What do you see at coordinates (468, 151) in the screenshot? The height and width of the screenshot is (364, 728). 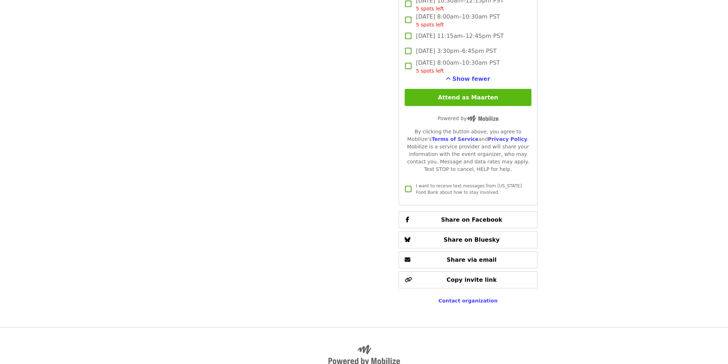 I see `div: By clicking the button above, you agree to Mobilize's and . Mobilize is a service provider and wi...` at bounding box center [468, 151].